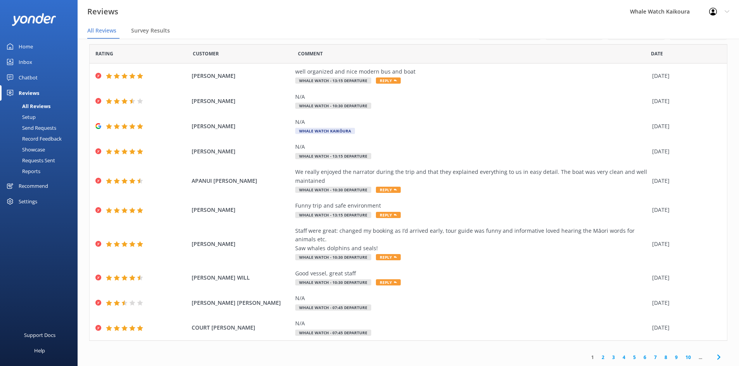 This screenshot has width=739, height=366. I want to click on a: Showcase, so click(41, 150).